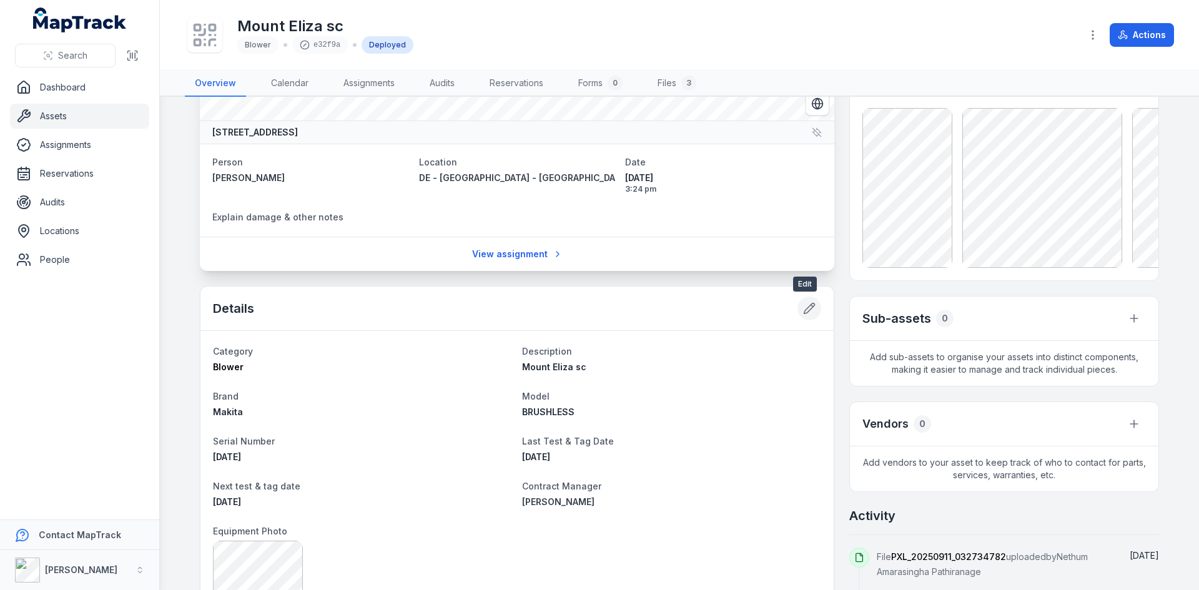  Describe the element at coordinates (689, 83) in the screenshot. I see `div: 3` at that location.